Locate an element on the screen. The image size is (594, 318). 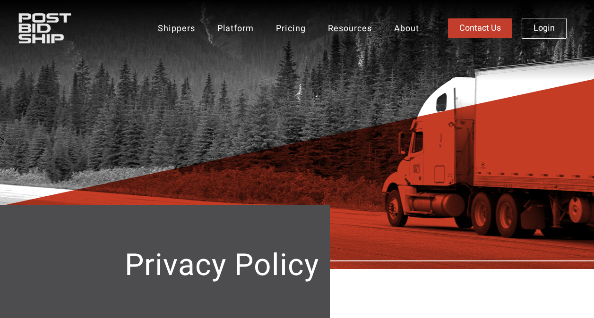
a: Shippers is located at coordinates (176, 28).